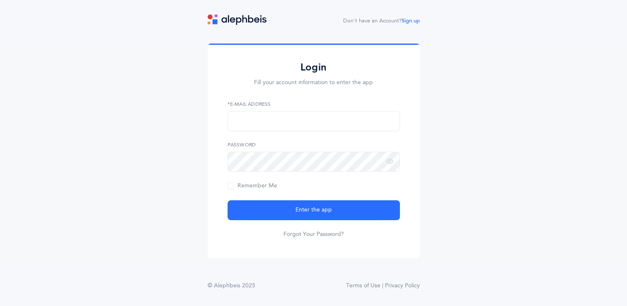 Image resolution: width=627 pixels, height=306 pixels. I want to click on img: logo.svg, so click(237, 19).